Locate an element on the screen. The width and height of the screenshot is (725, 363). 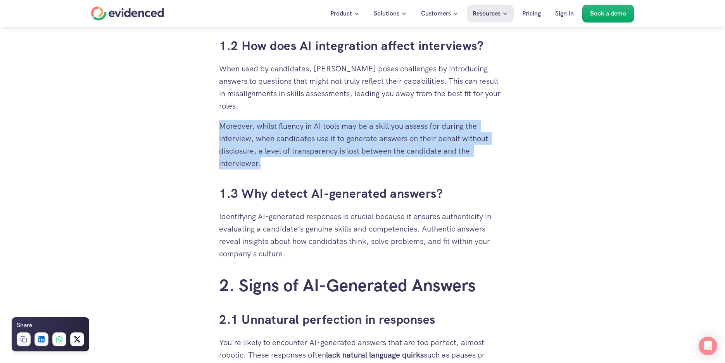
p: Customers is located at coordinates (436, 14).